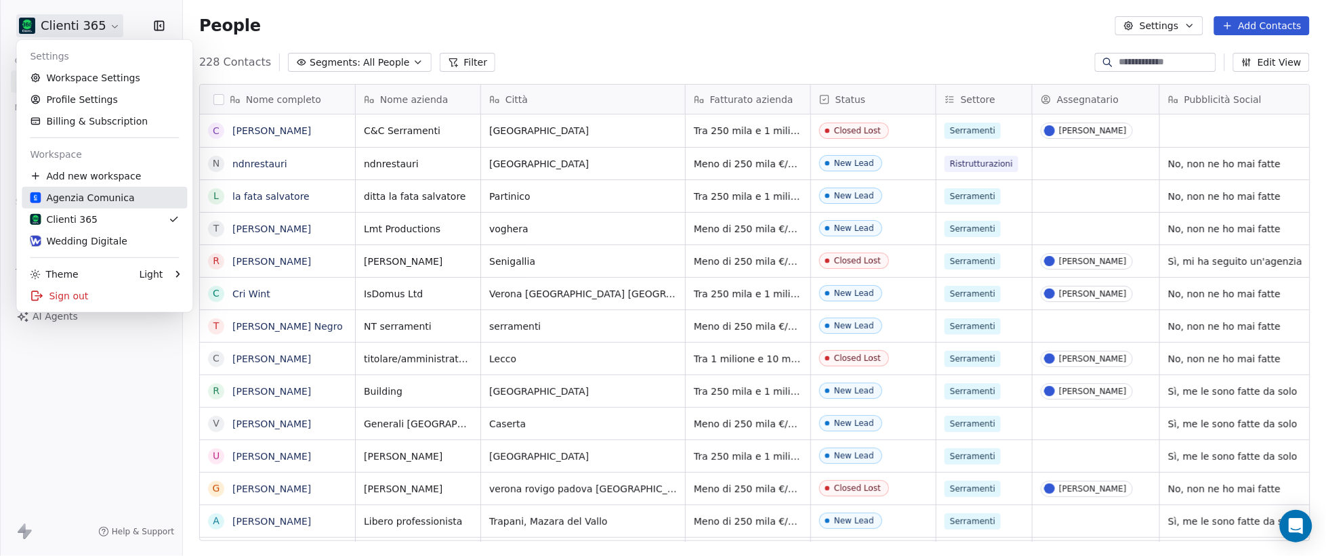 Image resolution: width=1326 pixels, height=556 pixels. What do you see at coordinates (64, 220) in the screenshot?
I see `div: Clienti 365` at bounding box center [64, 220].